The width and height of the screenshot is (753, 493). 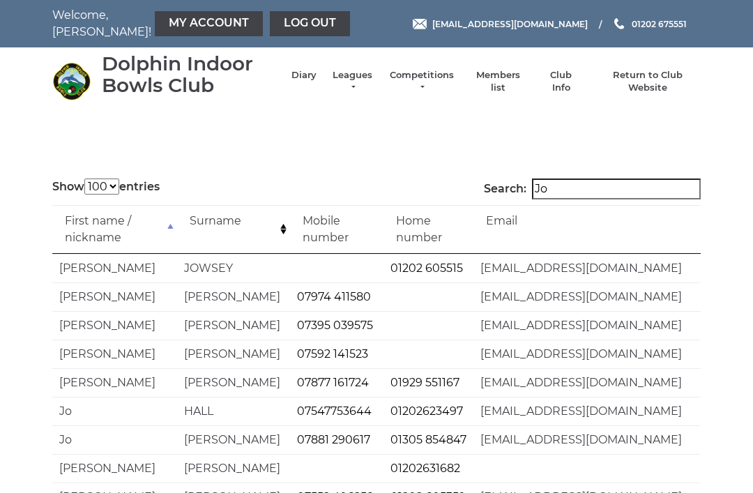 I want to click on a: 07395 039575, so click(x=335, y=325).